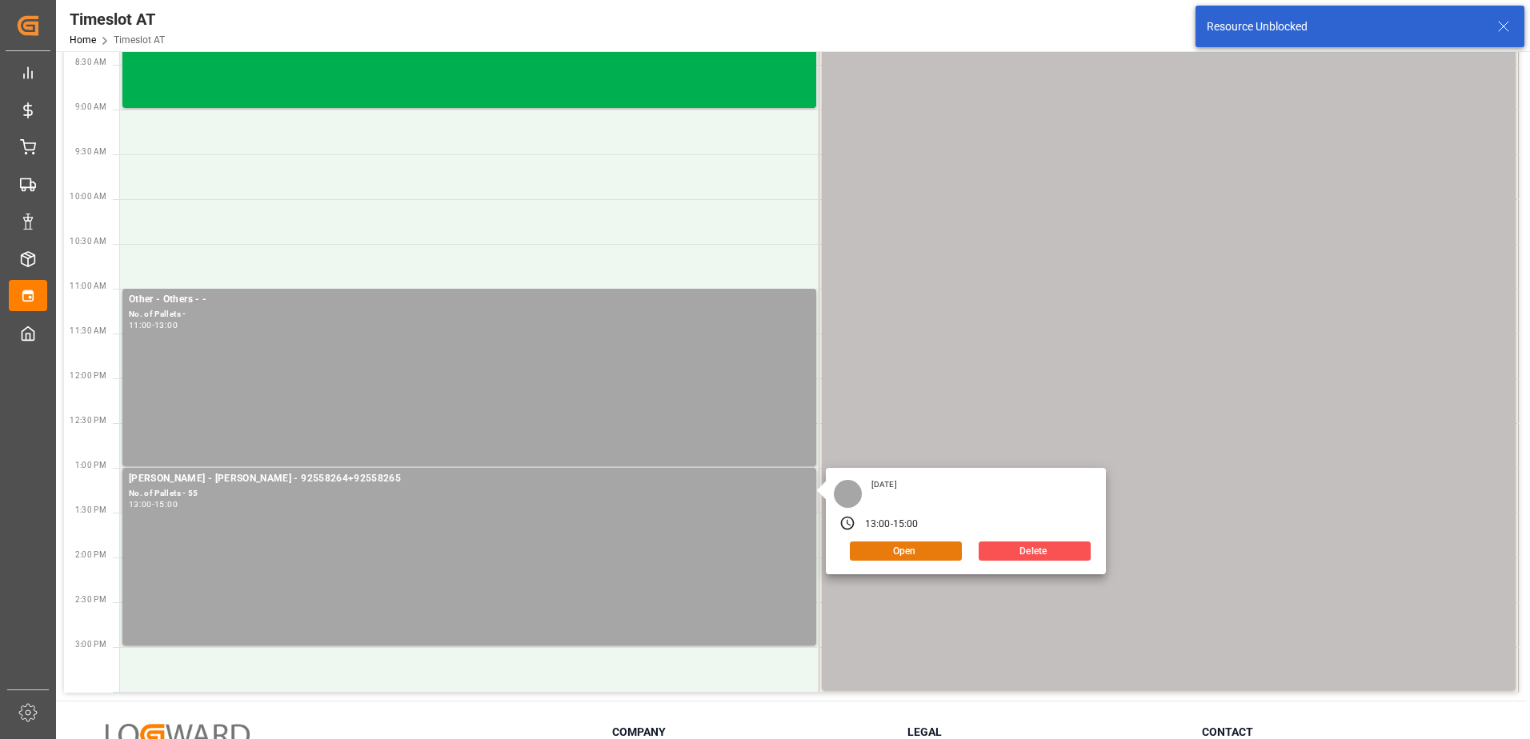 The width and height of the screenshot is (1530, 739). I want to click on div: No. of Pallets -, so click(469, 314).